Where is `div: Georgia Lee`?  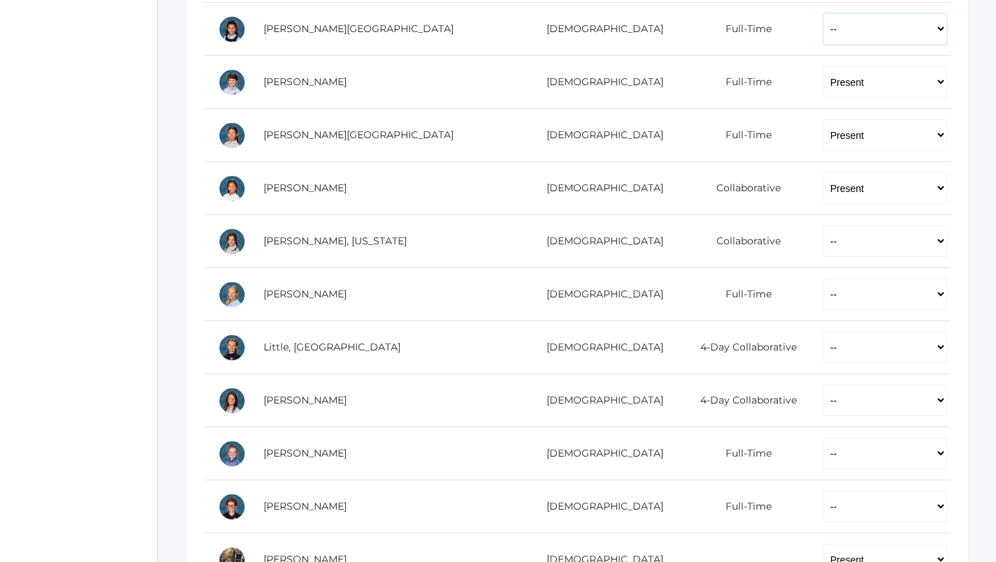 div: Georgia Lee is located at coordinates (232, 242).